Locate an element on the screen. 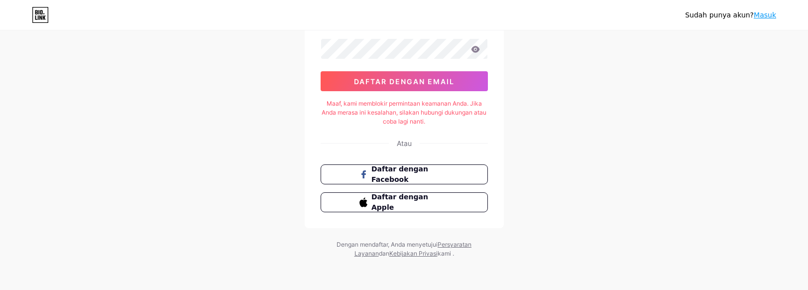 This screenshot has width=808, height=290. a: Daftar dengan Facebook is located at coordinates (404, 174).